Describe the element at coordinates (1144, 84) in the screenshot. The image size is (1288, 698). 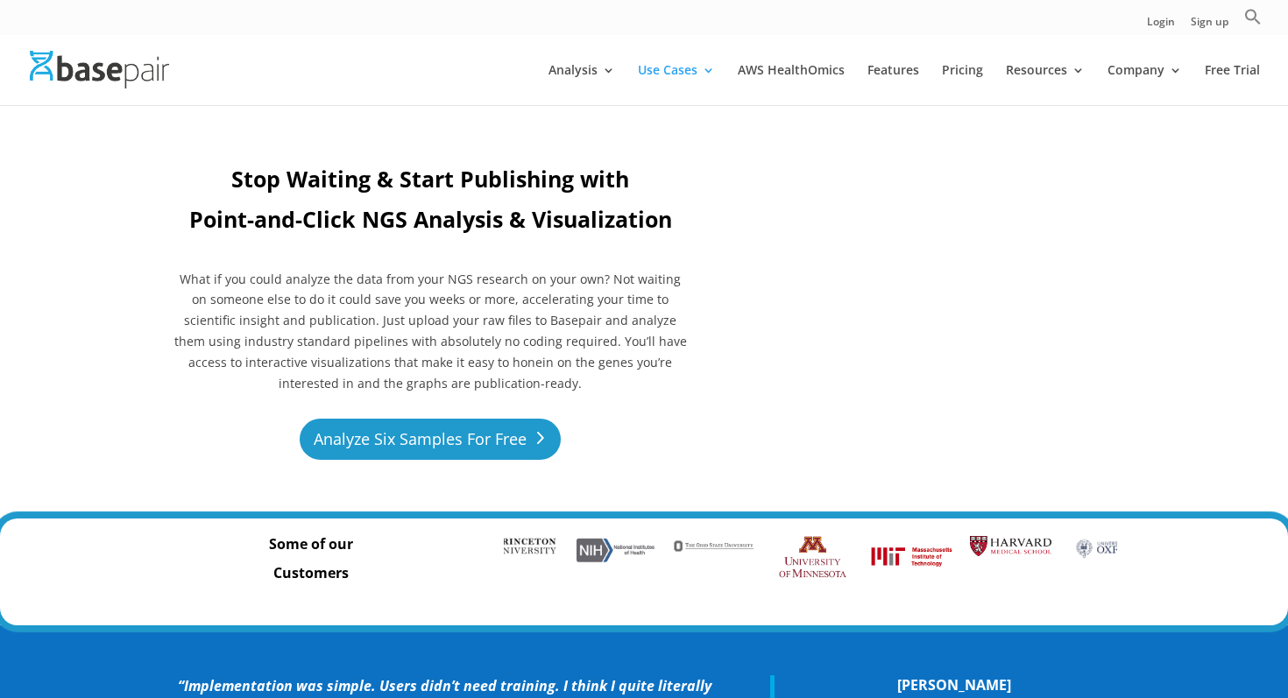
I see `a: Company` at that location.